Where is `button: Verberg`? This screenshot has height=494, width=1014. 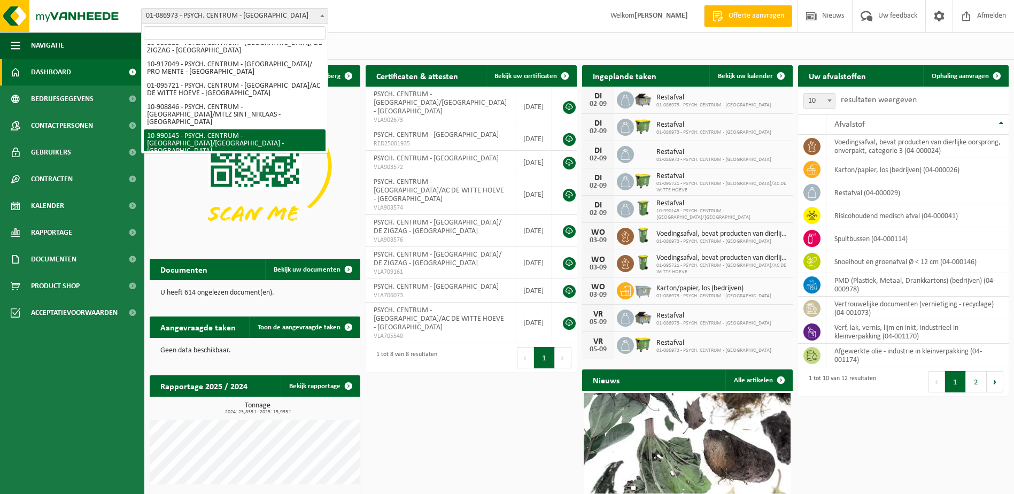
button: Verberg is located at coordinates (334, 76).